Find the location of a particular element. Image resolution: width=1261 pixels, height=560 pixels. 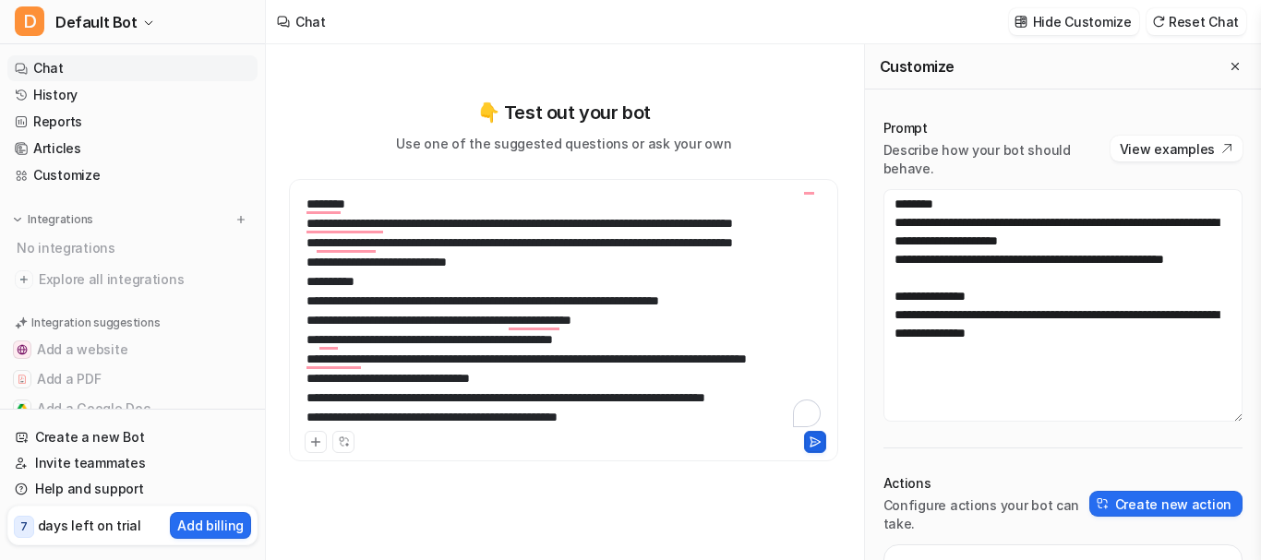

a: Invite teammates is located at coordinates (132, 464).